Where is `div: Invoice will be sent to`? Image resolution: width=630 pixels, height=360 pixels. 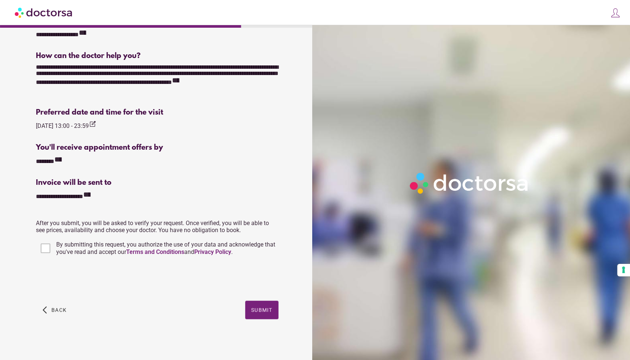 div: Invoice will be sent to is located at coordinates (157, 183).